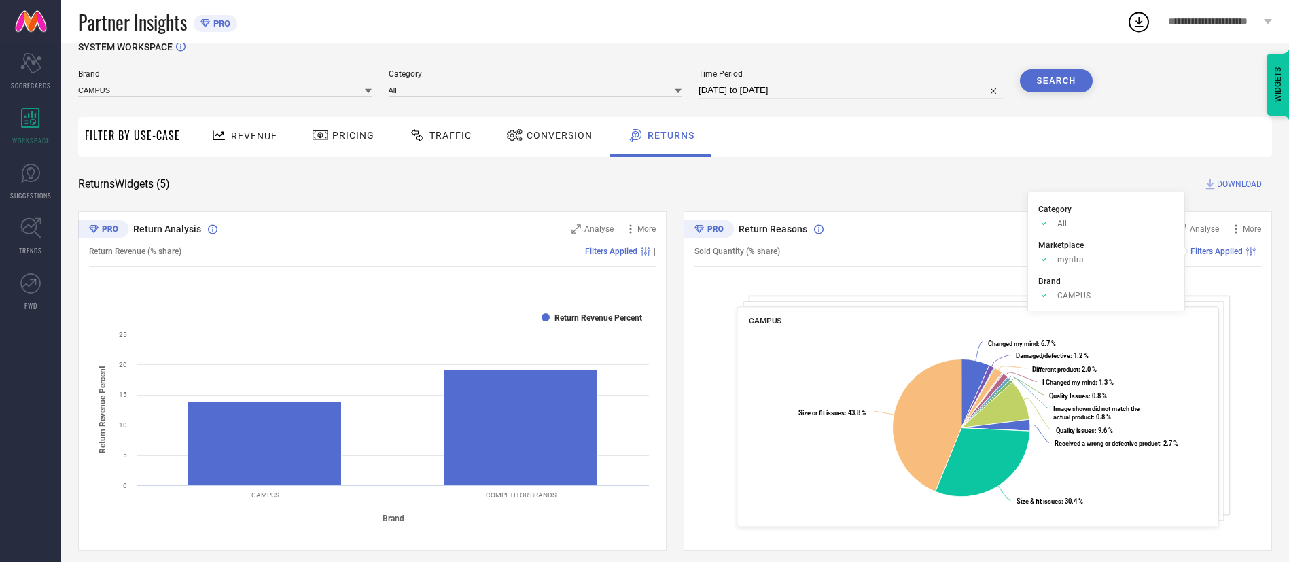 This screenshot has width=1289, height=562. I want to click on span: Sold Quantity (% share), so click(737, 251).